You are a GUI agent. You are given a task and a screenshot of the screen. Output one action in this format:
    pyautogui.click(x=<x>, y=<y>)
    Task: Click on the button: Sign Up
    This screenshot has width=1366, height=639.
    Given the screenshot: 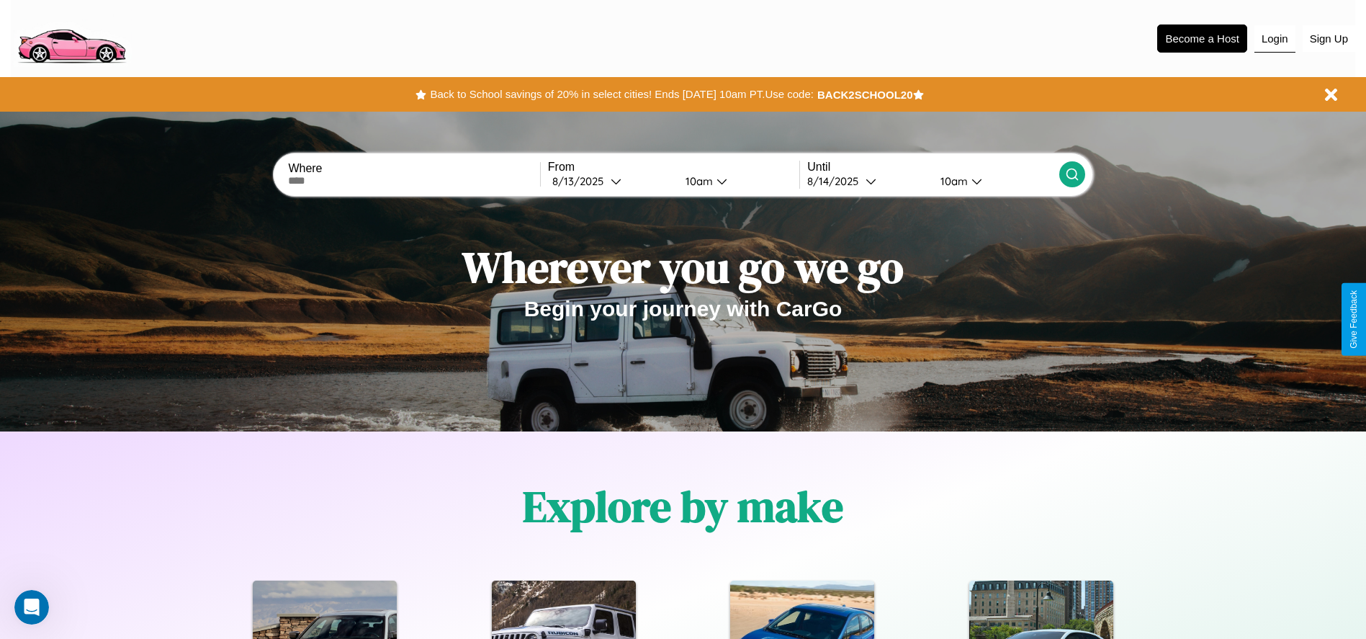 What is the action you would take?
    pyautogui.click(x=1329, y=38)
    